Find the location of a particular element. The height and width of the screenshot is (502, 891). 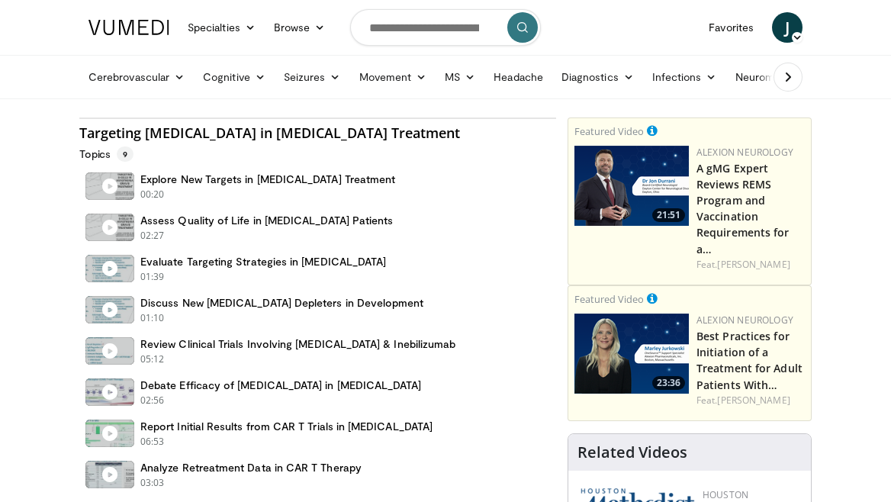

a: Specialties is located at coordinates (221, 27).